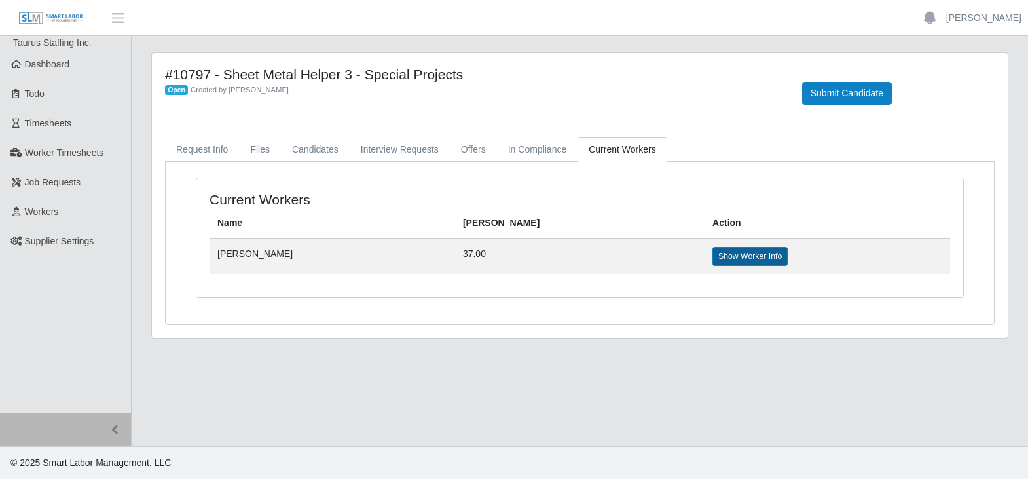 This screenshot has height=479, width=1028. I want to click on h4: #10797 - Sheet Metal Helper 3 - Special Projects, so click(473, 74).